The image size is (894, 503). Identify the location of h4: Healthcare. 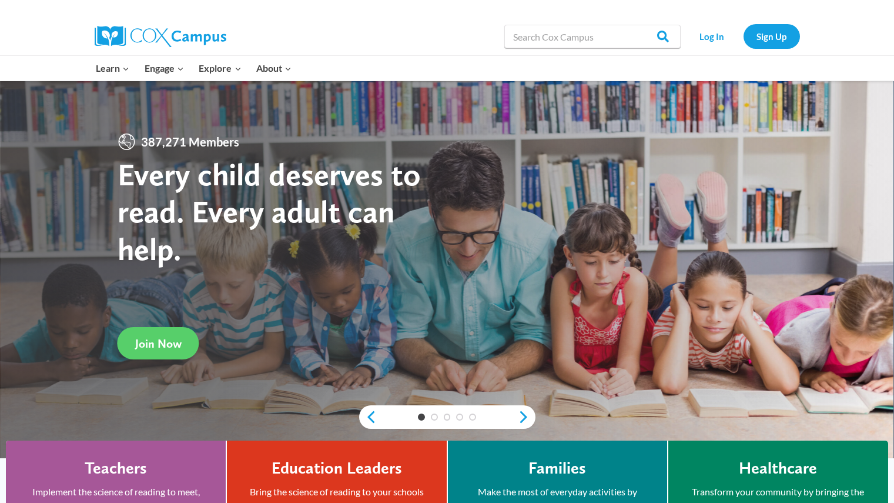
(778, 468).